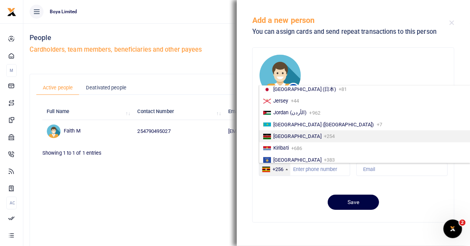 The height and width of the screenshot is (246, 470). I want to click on span: +254, so click(330, 136).